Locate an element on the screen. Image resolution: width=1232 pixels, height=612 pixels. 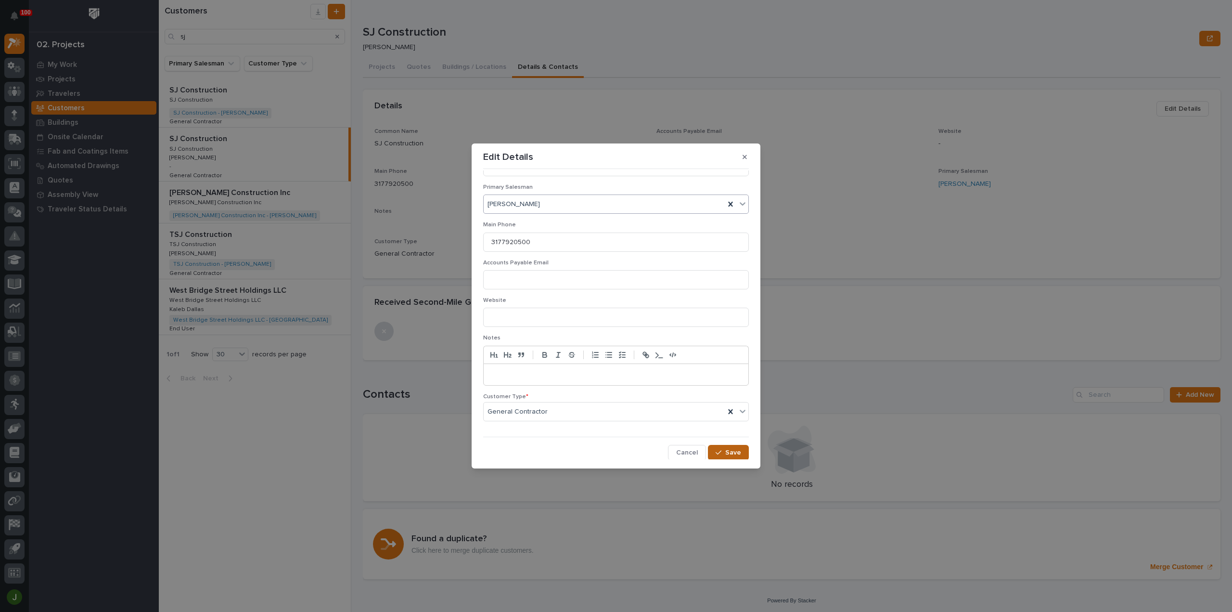
span: General Contractor is located at coordinates (517, 412).